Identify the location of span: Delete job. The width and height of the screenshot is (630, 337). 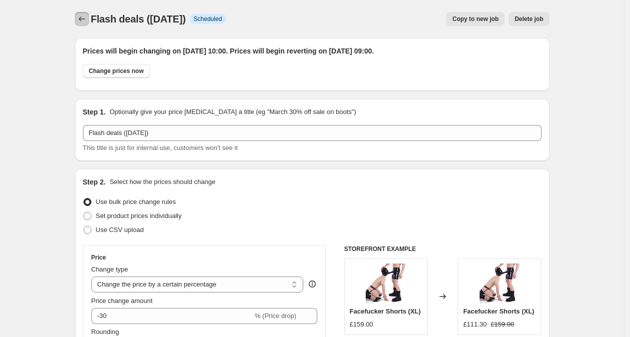
(529, 19).